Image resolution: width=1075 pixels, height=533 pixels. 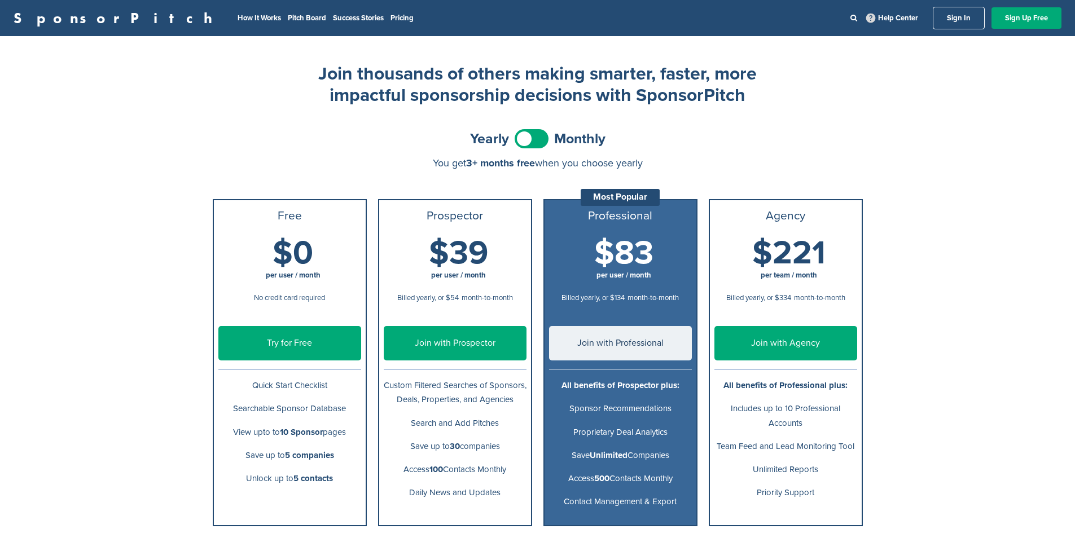 What do you see at coordinates (620, 197) in the screenshot?
I see `div: Most Popular` at bounding box center [620, 197].